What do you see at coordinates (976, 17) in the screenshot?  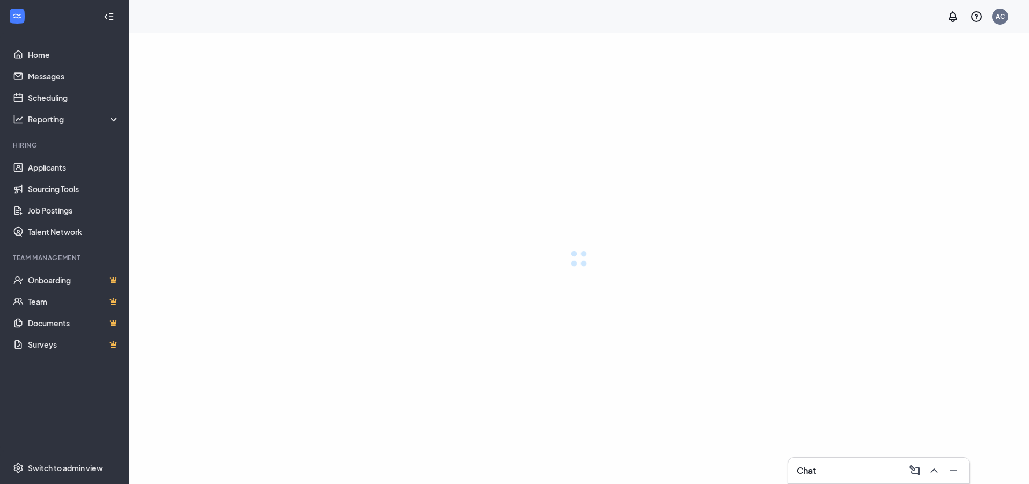 I see `svg: QuestionInfo` at bounding box center [976, 17].